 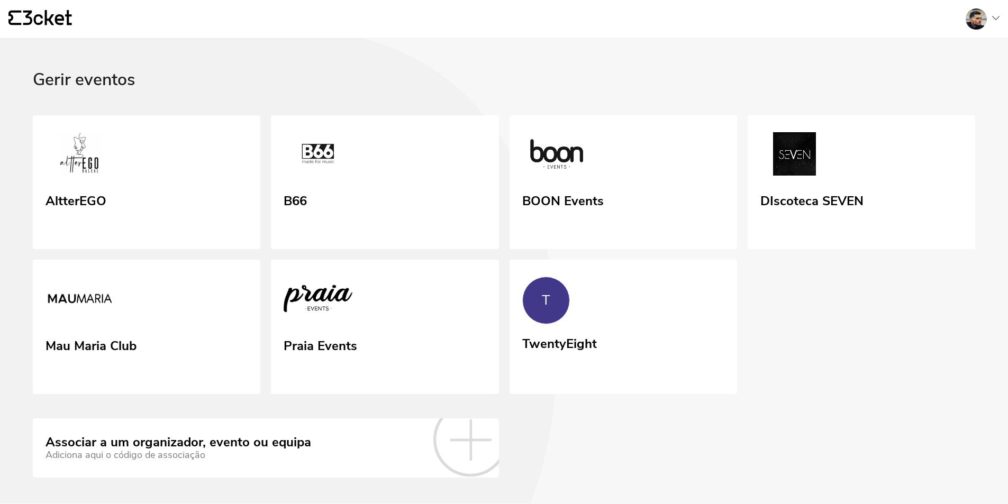 What do you see at coordinates (623, 183) in the screenshot?
I see `a: BOON Events BOON Events` at bounding box center [623, 183].